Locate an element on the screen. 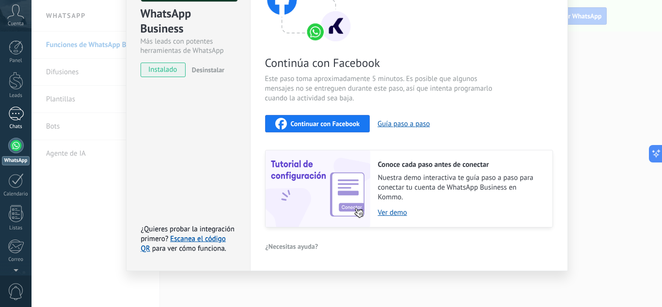 This screenshot has height=307, width=662. button: Desinstalar is located at coordinates (206, 70).